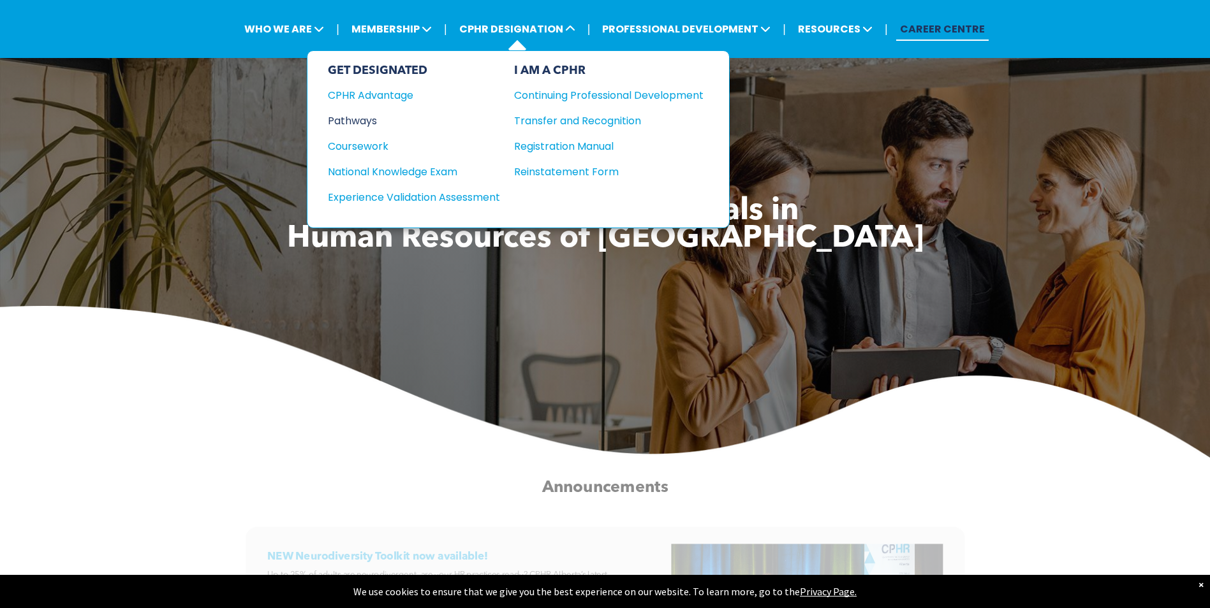  I want to click on span: Up to 25% of adults are neurodivergent—are your HR practices ready? CPHR Alberta’s latest researc..., so click(441, 585).